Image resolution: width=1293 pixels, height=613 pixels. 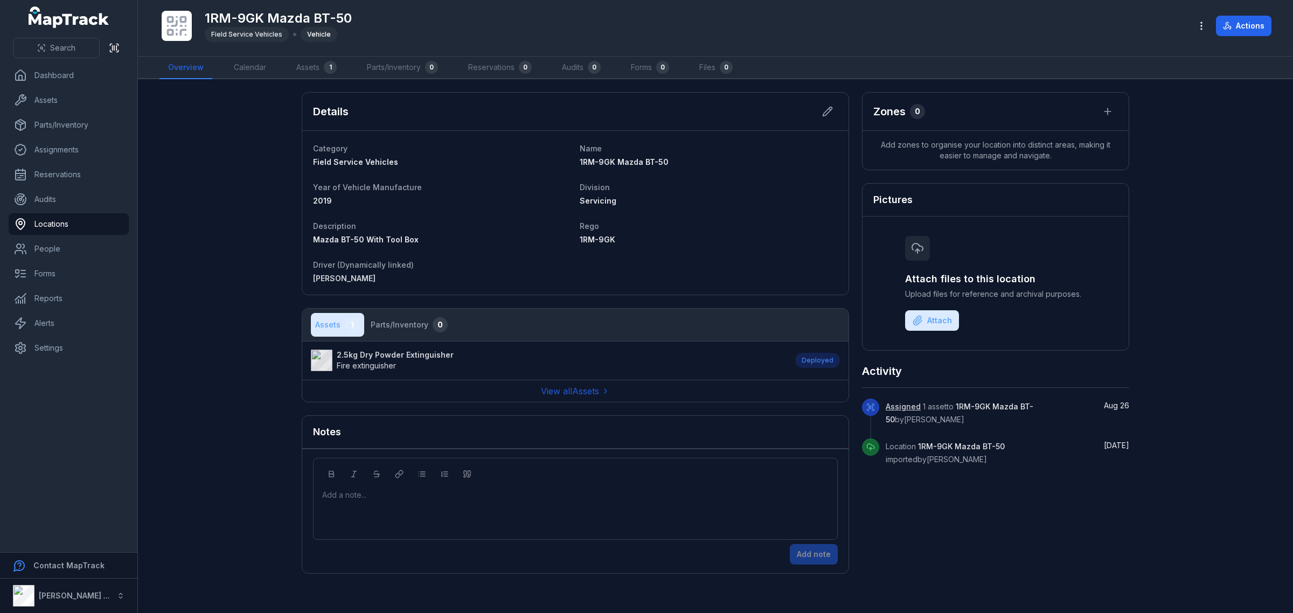 I want to click on div: Deployed, so click(x=818, y=361).